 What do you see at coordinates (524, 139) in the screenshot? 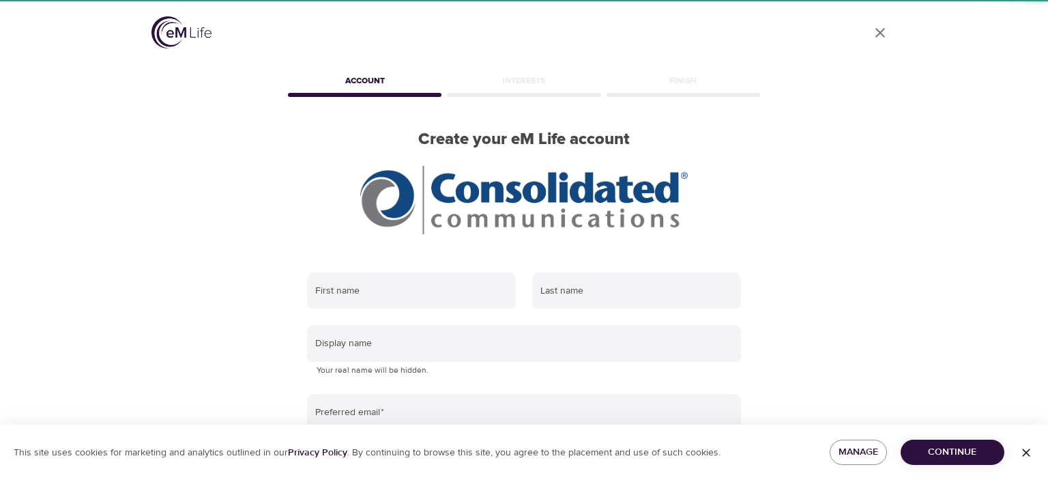
I see `h2: Create your eM Life account` at bounding box center [524, 139].